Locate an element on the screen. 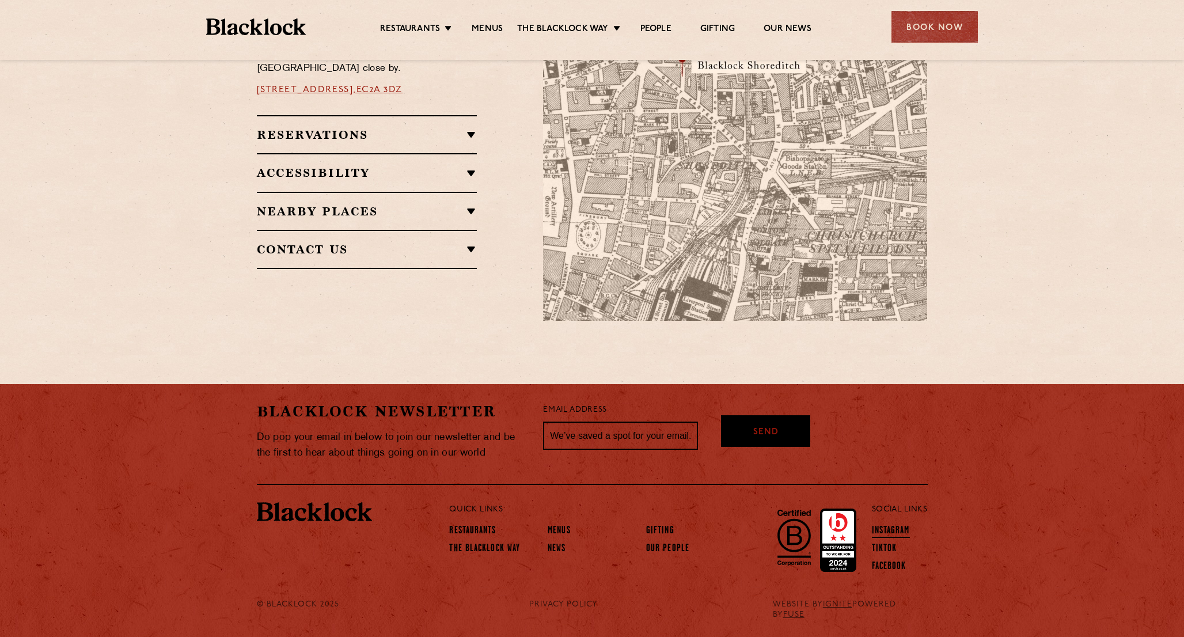 This screenshot has width=1184, height=637. a: PRIVACY POLICY is located at coordinates (563, 605).